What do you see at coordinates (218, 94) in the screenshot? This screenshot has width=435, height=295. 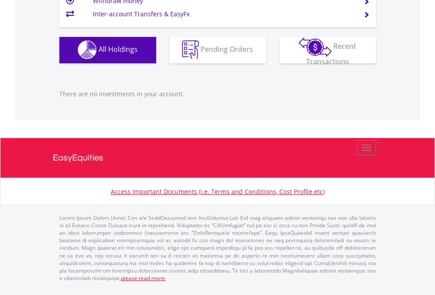 I see `p: There are no investments in your account.` at bounding box center [218, 94].